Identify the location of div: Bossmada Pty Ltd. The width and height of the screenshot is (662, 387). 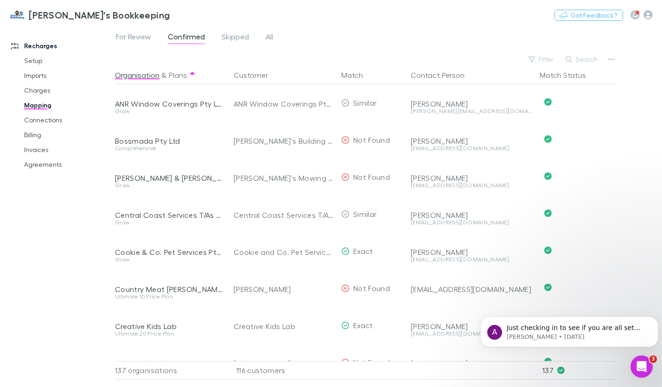
(169, 141).